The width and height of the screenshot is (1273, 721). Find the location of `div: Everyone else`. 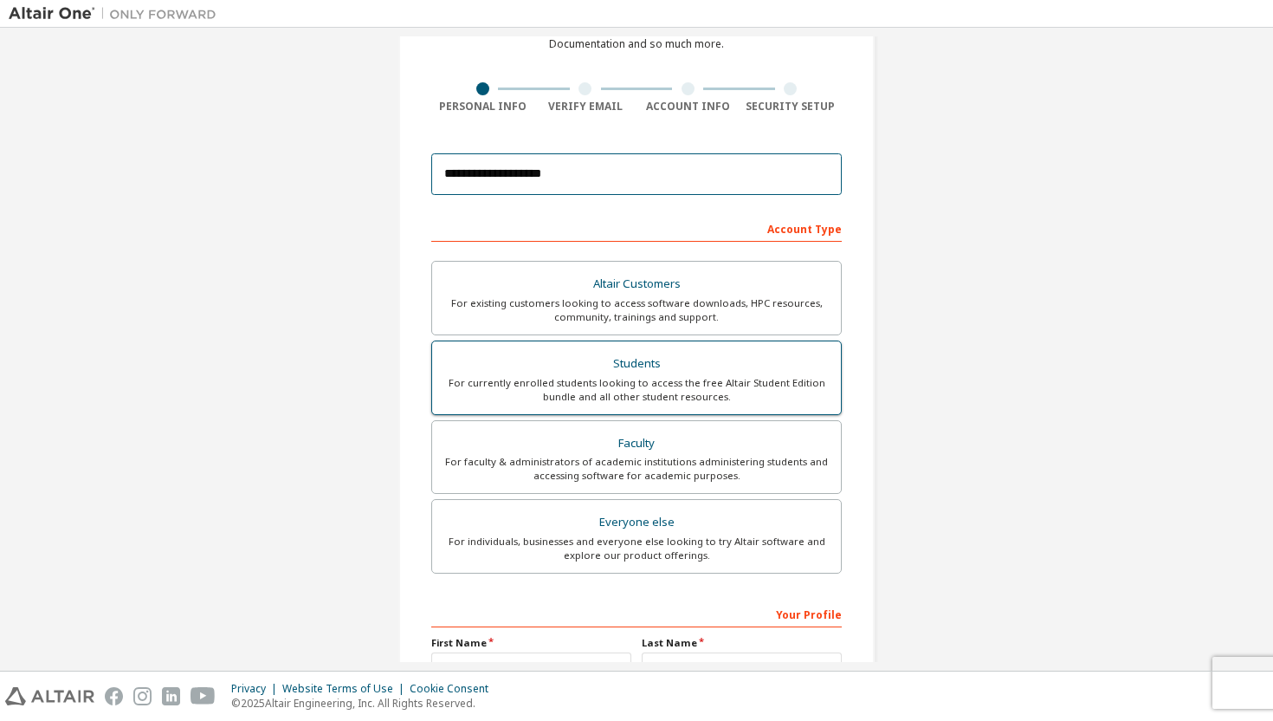

div: Everyone else is located at coordinates (637, 522).